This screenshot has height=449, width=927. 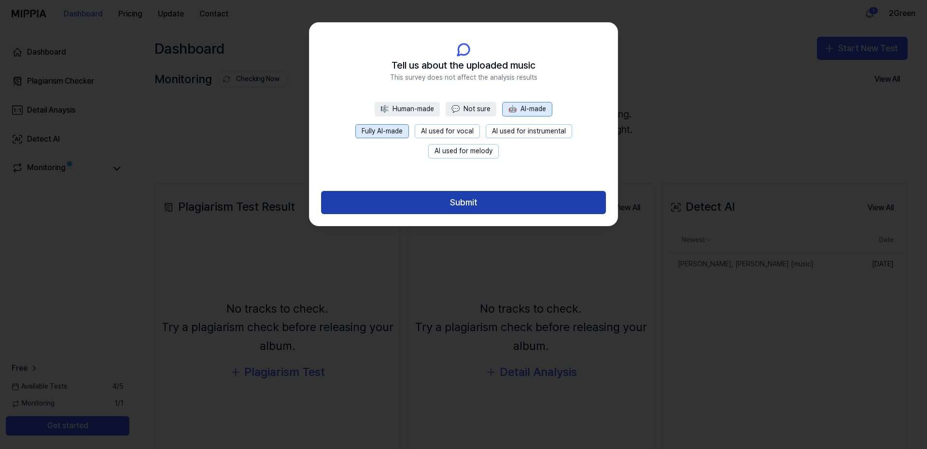 I want to click on button: 💬Not sure, so click(x=471, y=109).